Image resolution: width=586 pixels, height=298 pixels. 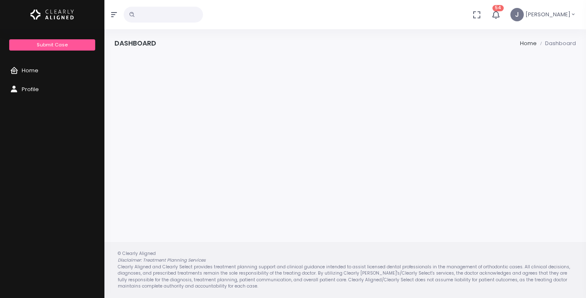 What do you see at coordinates (52, 15) in the screenshot?
I see `img: Logo Horizontal` at bounding box center [52, 15].